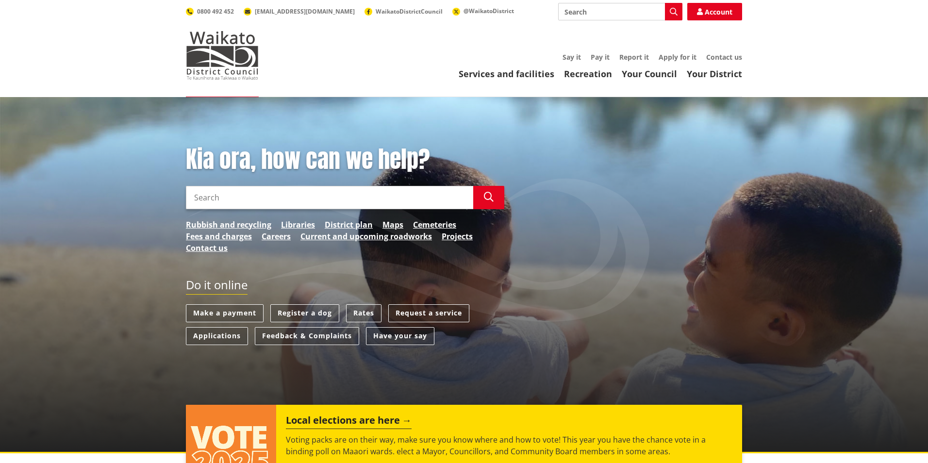  What do you see at coordinates (600, 57) in the screenshot?
I see `a: Pay it` at bounding box center [600, 57].